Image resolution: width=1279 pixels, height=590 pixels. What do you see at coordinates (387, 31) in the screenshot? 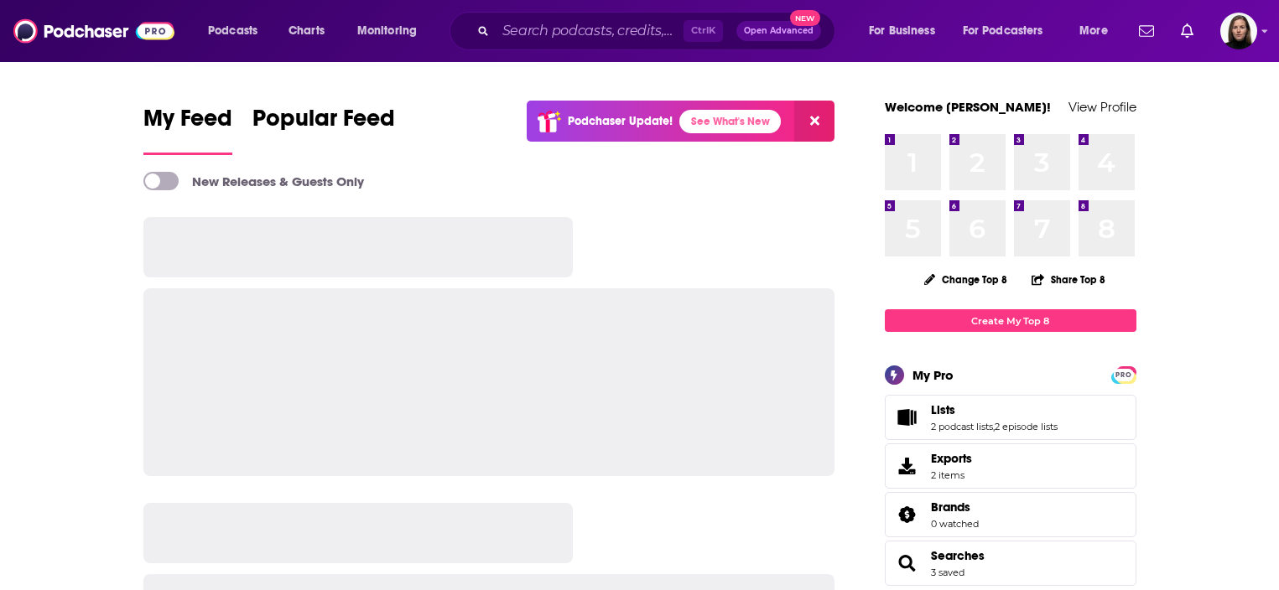
I see `span: Monitoring` at bounding box center [387, 31].